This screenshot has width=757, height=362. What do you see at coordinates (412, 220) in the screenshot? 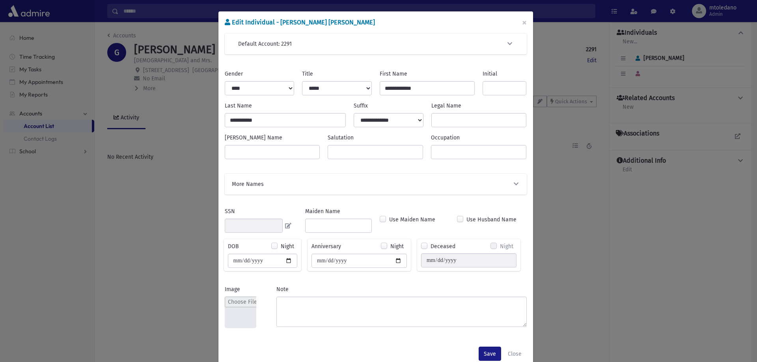
I see `label: Use Maiden Name` at bounding box center [412, 220].